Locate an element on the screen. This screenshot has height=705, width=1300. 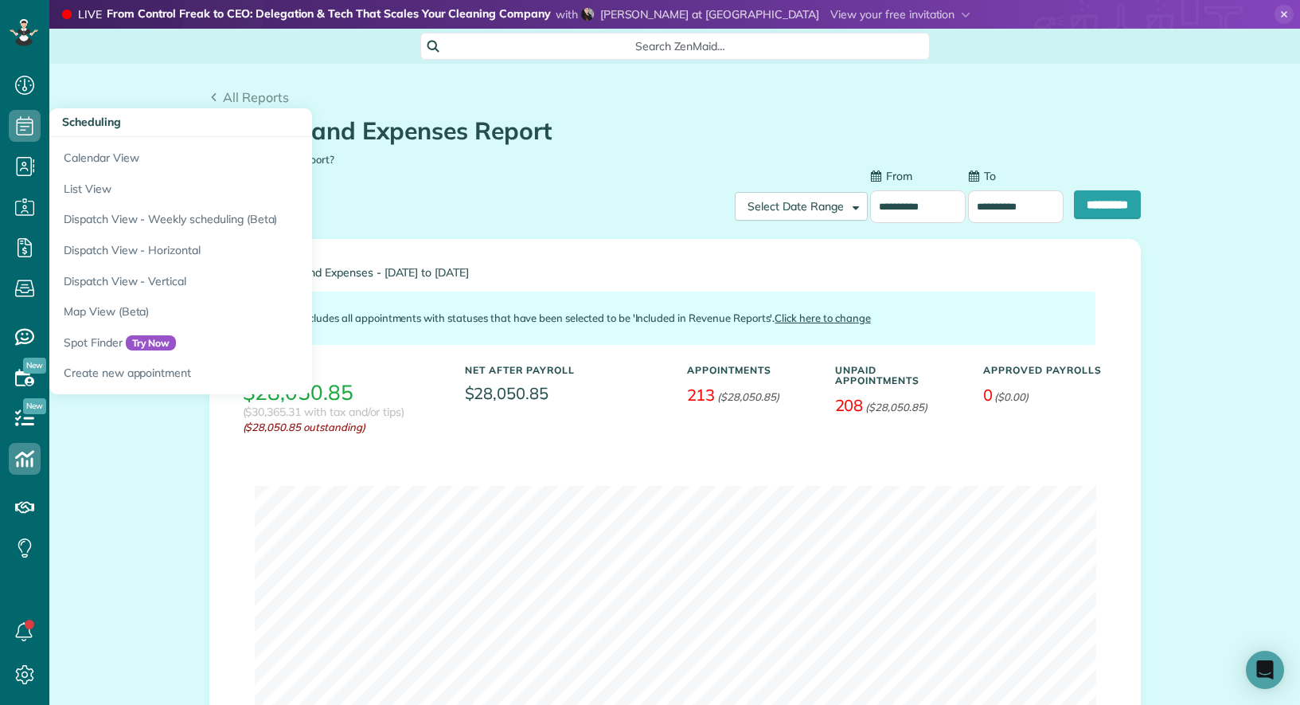
h1: Revenue and Expenses Report is located at coordinates (669, 131).